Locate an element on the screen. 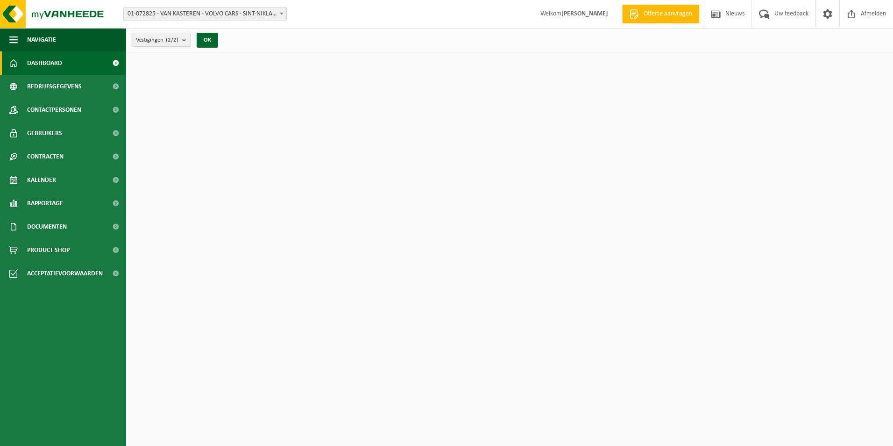 This screenshot has height=446, width=893. span: Navigatie is located at coordinates (42, 40).